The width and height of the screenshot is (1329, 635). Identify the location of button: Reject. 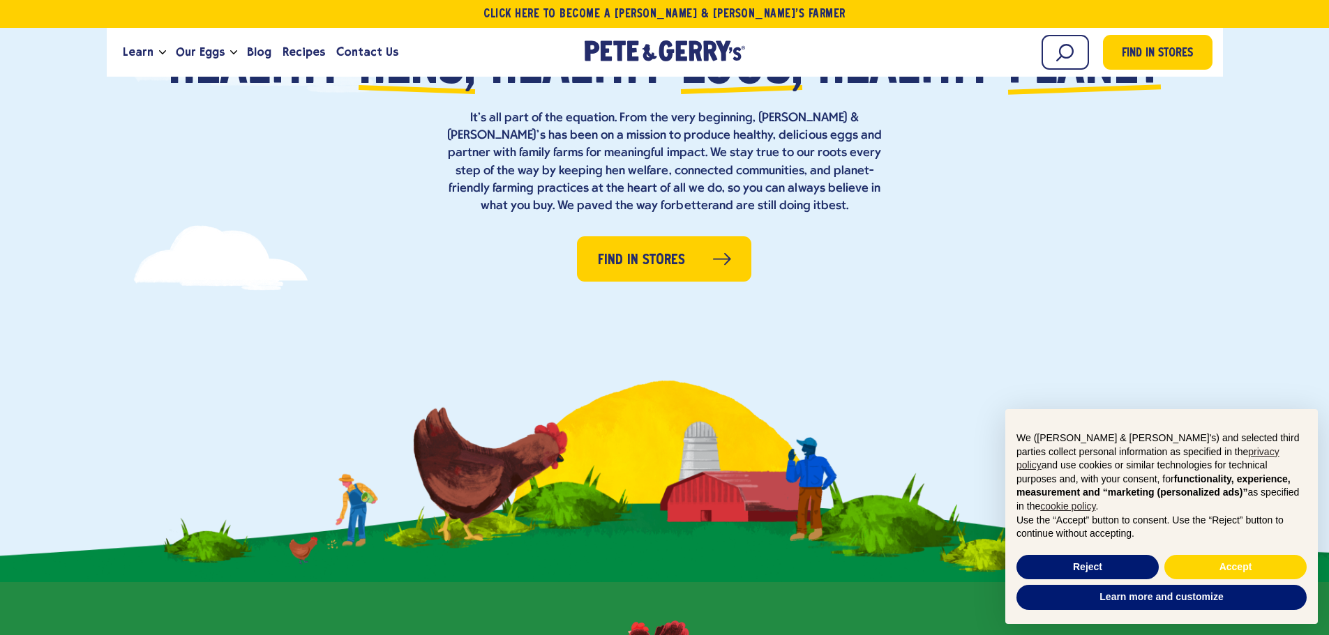
(1087, 568).